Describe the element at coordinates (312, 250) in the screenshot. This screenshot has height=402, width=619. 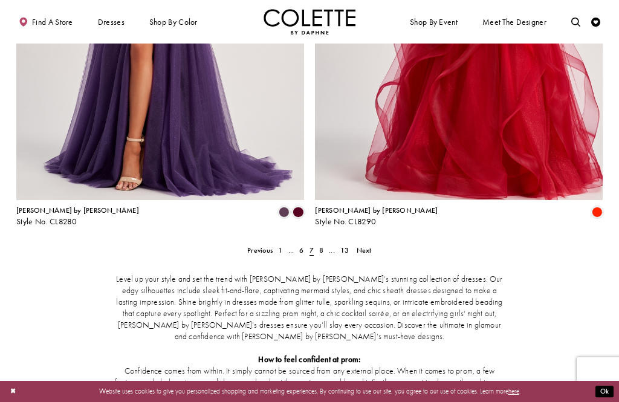
I see `span: 7` at that location.